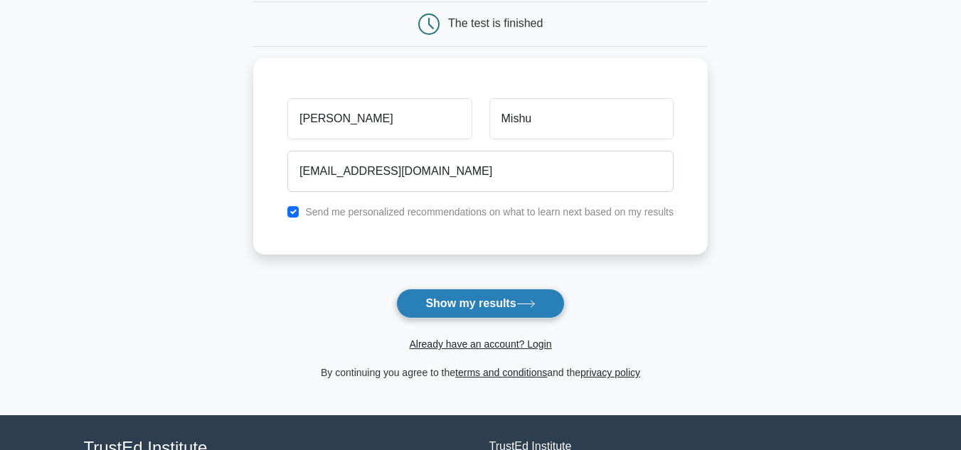  Describe the element at coordinates (581, 119) in the screenshot. I see `input: Last name` at that location.